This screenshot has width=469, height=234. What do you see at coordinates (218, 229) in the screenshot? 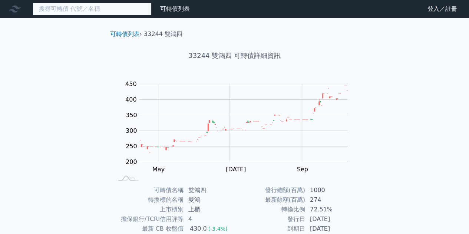
I see `span: (-3.4%)` at bounding box center [218, 229].